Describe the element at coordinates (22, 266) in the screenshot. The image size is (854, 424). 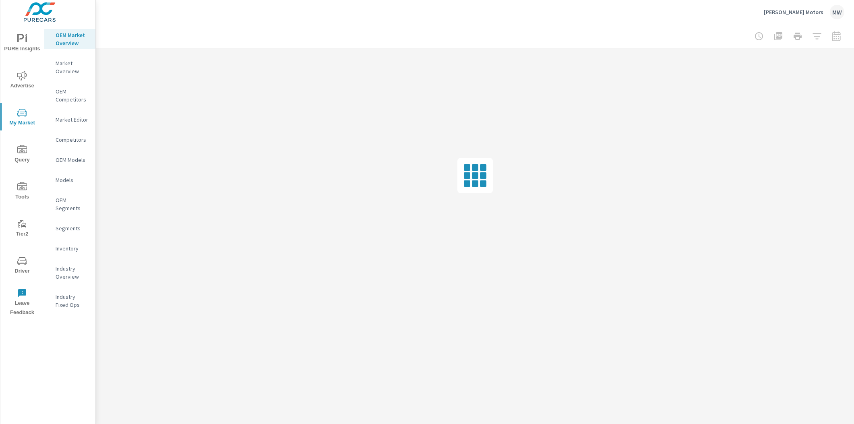
I see `span: Driver` at that location.